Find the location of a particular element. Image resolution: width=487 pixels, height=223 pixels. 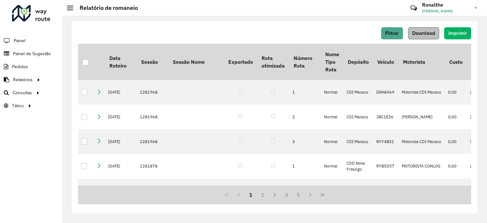

a: Contato Rápido is located at coordinates (414, 8).